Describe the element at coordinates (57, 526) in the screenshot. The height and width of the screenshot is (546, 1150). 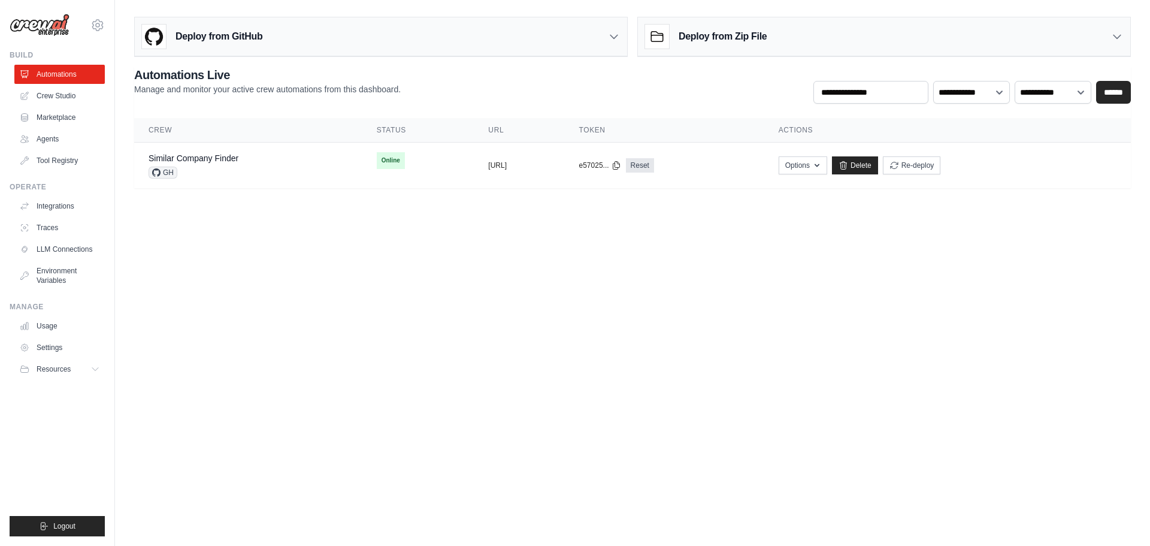
I see `button: Logout` at that location.